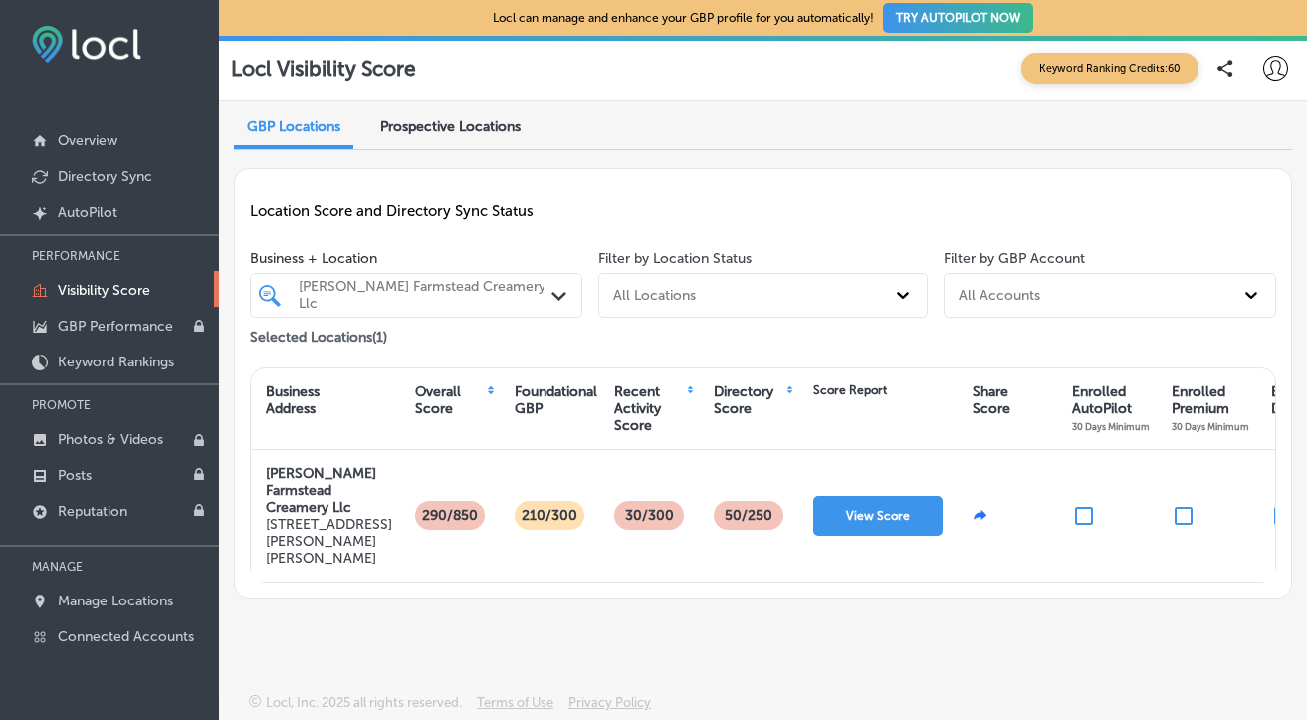  Describe the element at coordinates (1111, 408) in the screenshot. I see `div: Enrolled AutoPilot` at that location.